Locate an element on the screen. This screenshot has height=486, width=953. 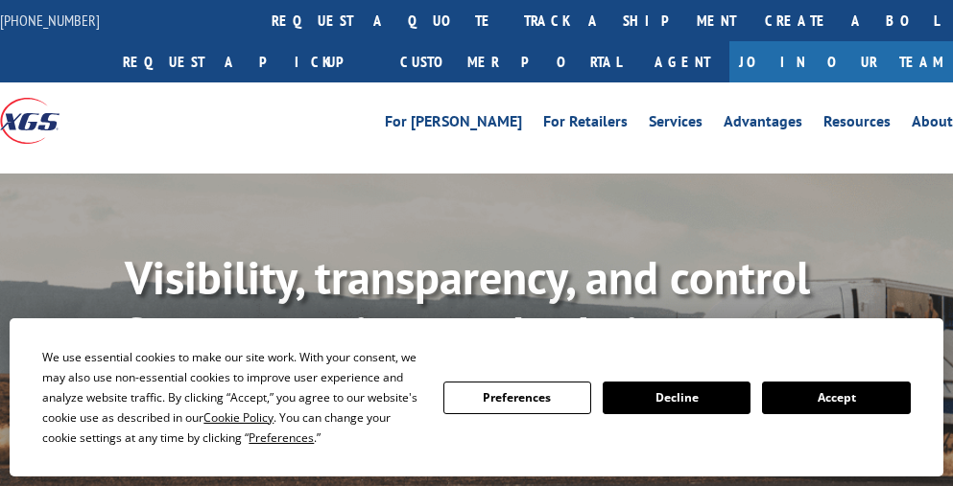
div: Cookie Consent Prompt is located at coordinates (476, 397).